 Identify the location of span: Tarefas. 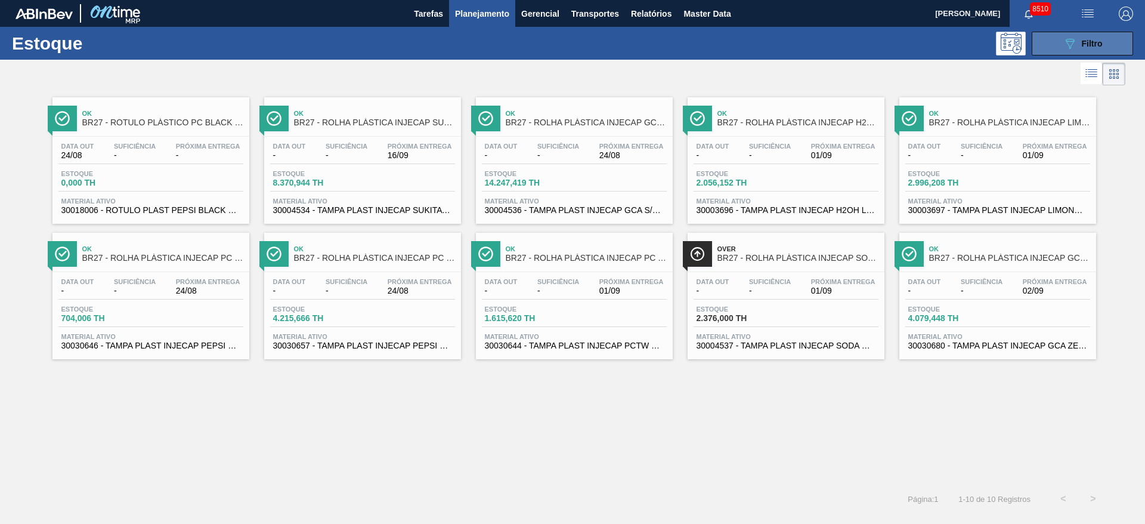
(428, 14).